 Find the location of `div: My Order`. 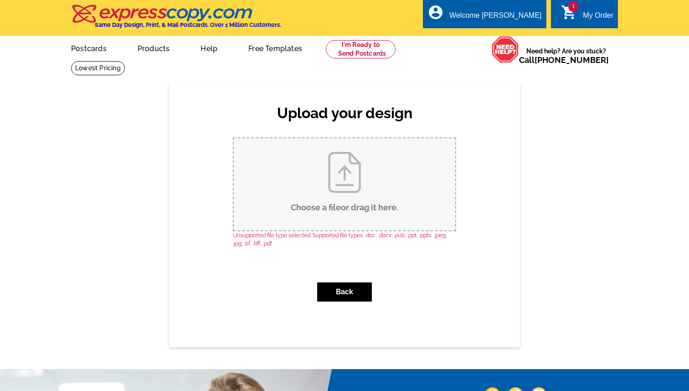

div: My Order is located at coordinates (598, 18).